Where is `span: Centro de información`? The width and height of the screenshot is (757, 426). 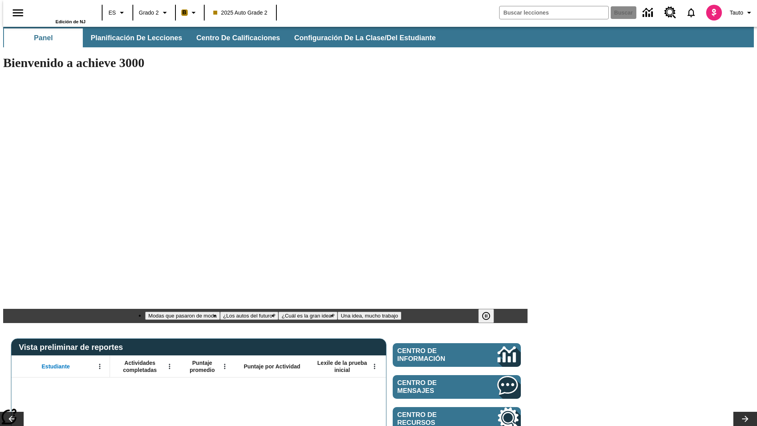 span: Centro de información is located at coordinates (434, 355).